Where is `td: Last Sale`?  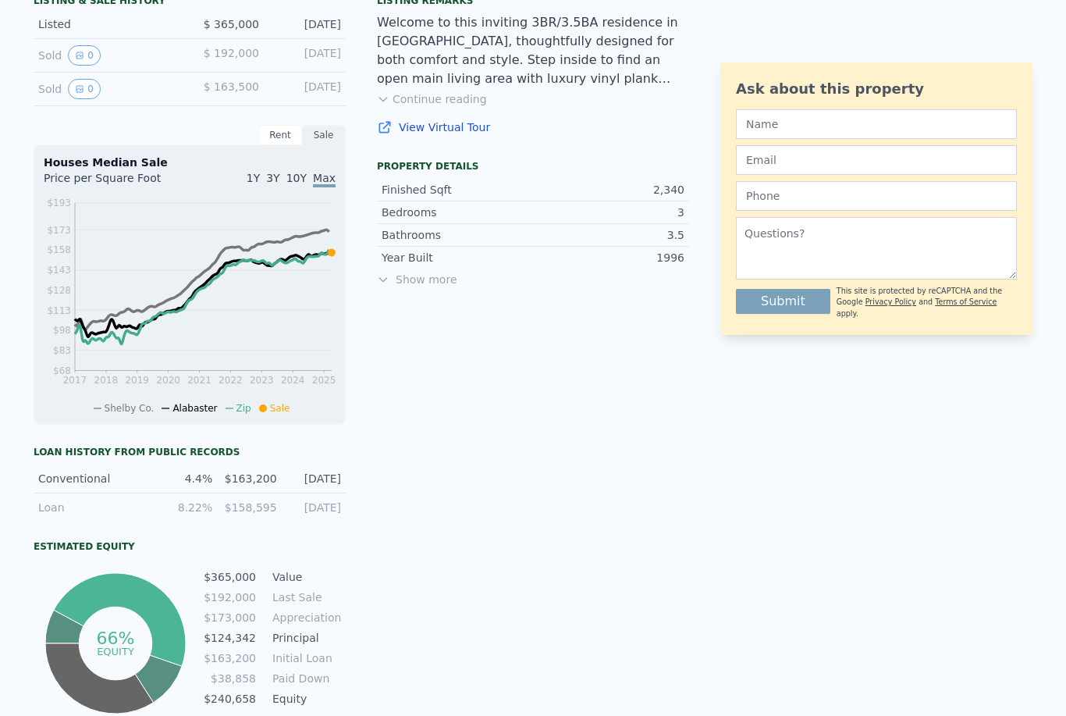 td: Last Sale is located at coordinates (304, 597).